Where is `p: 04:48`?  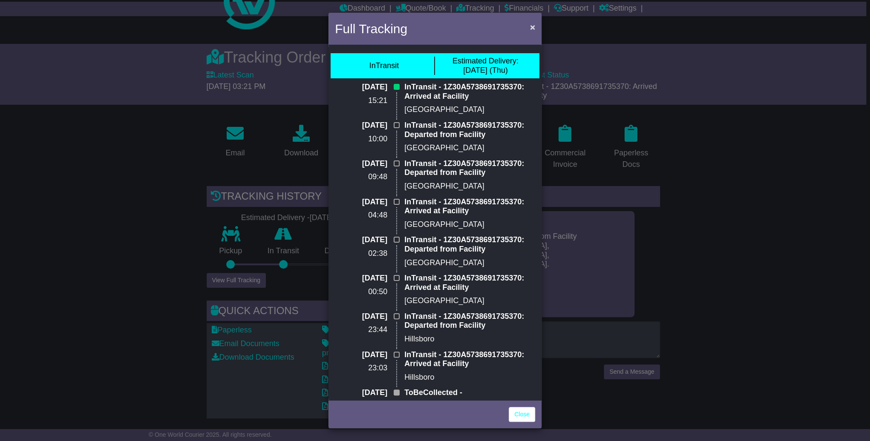
p: 04:48 is located at coordinates (361, 216).